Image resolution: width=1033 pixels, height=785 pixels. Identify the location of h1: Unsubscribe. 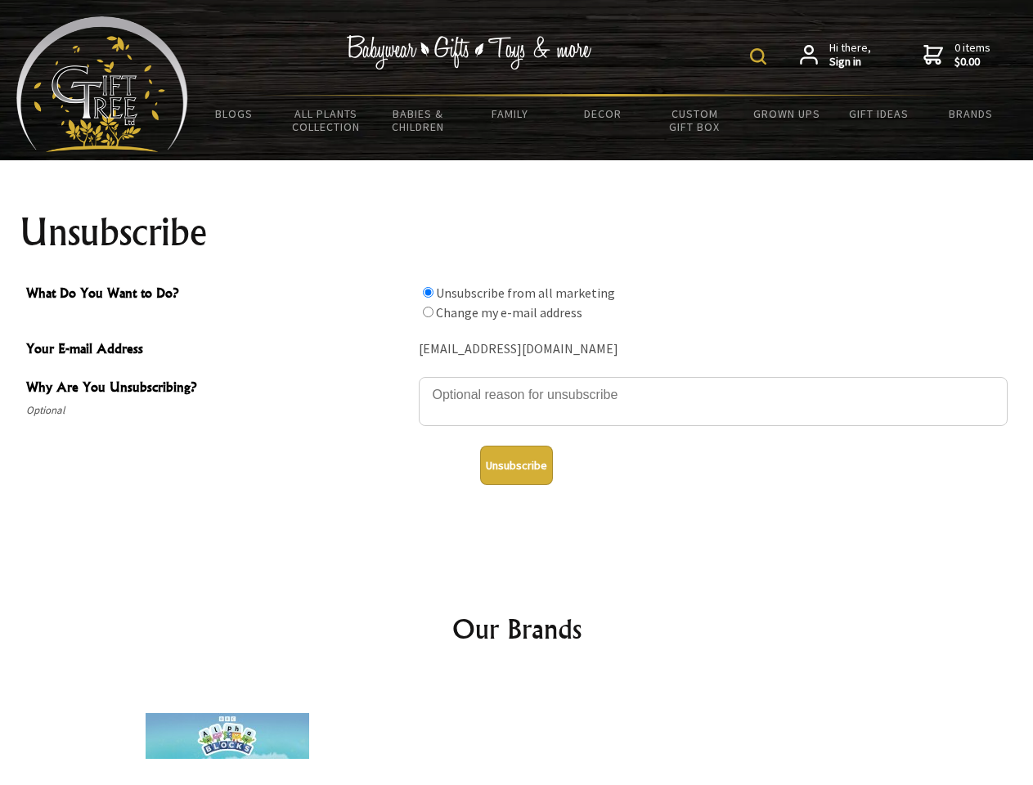
(517, 232).